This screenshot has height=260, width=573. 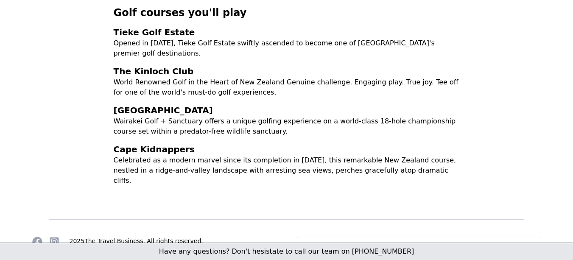 I want to click on h2: Golf courses you'll play, so click(x=287, y=13).